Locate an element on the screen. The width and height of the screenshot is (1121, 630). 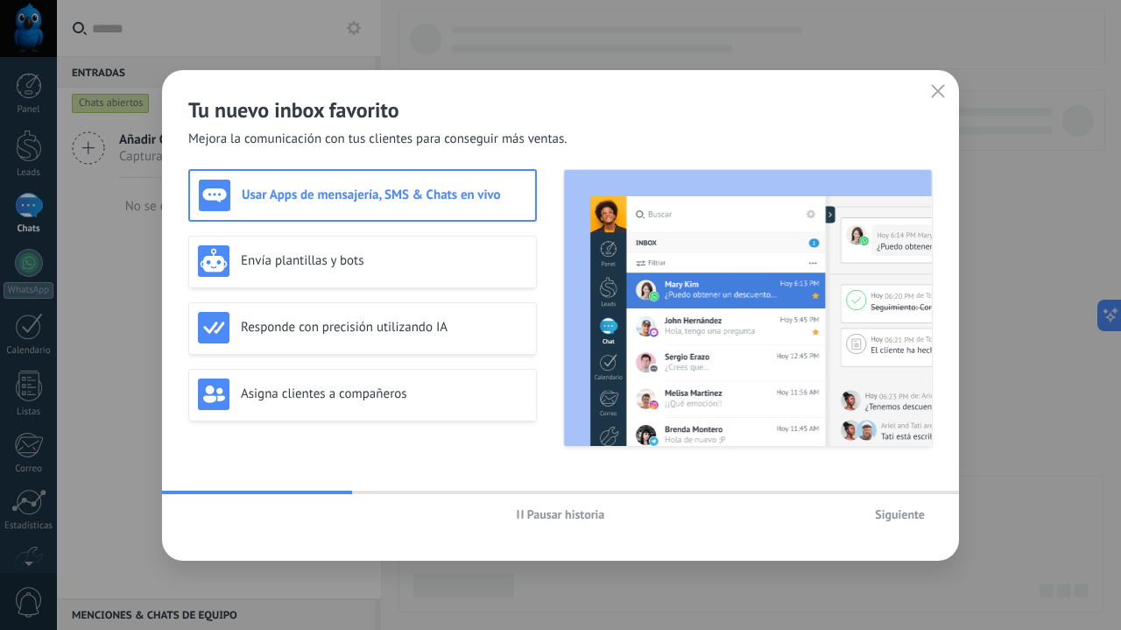
h3: Responde con precisión utilizando IA is located at coordinates (384, 327).